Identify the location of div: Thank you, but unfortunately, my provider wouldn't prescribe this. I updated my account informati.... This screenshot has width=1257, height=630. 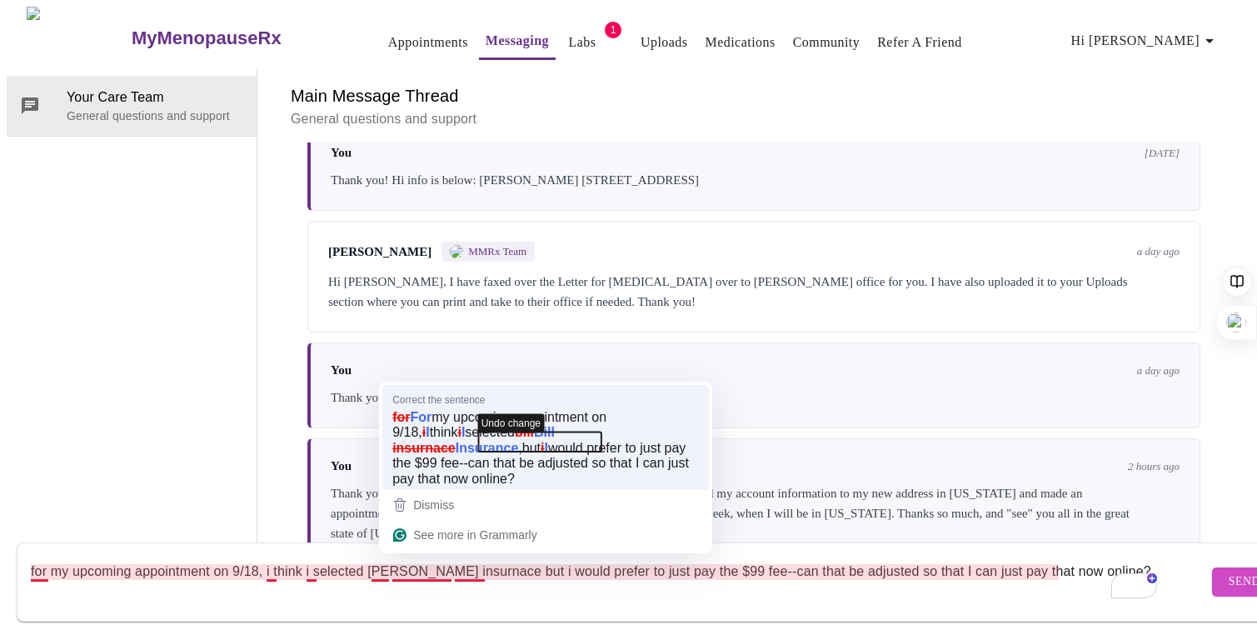
(755, 513).